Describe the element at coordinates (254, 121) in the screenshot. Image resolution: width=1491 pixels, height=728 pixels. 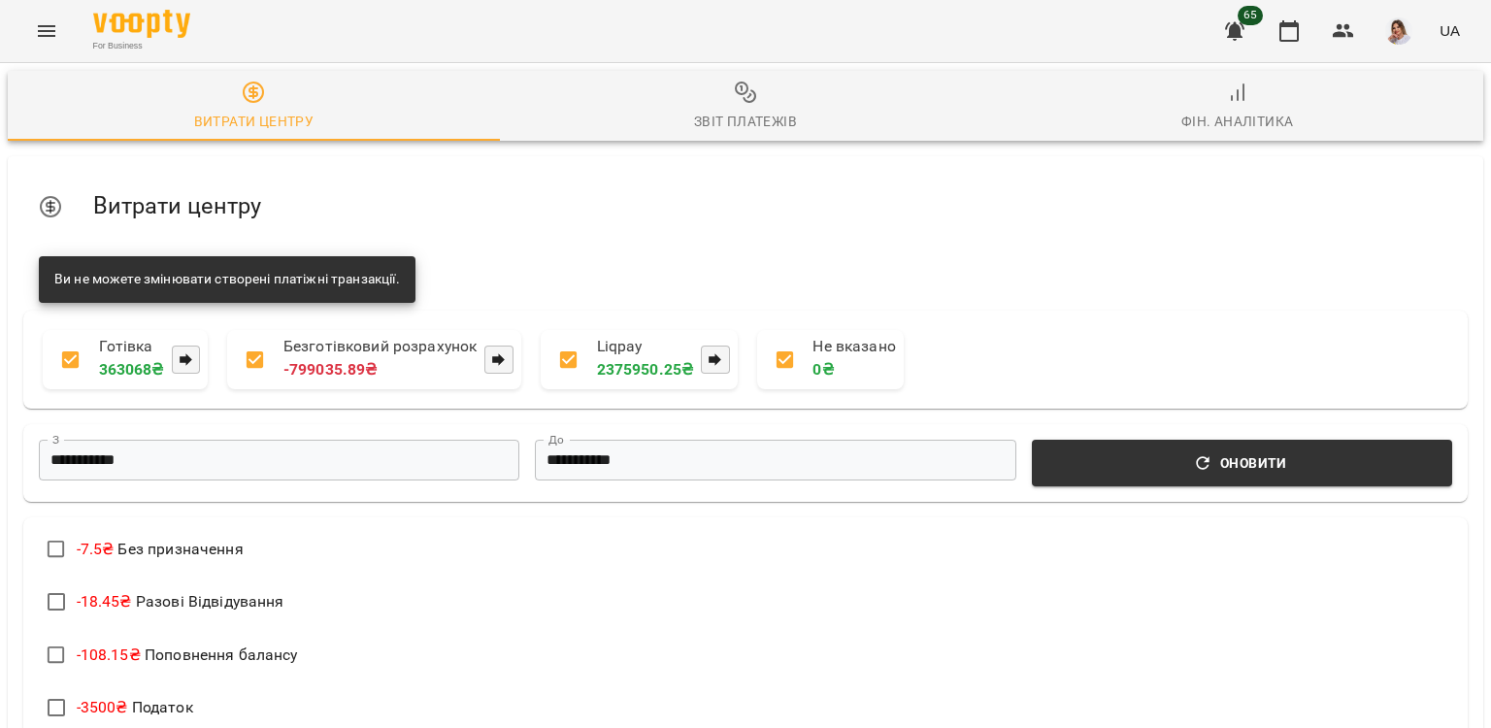
I see `div: Витрати центру` at that location.